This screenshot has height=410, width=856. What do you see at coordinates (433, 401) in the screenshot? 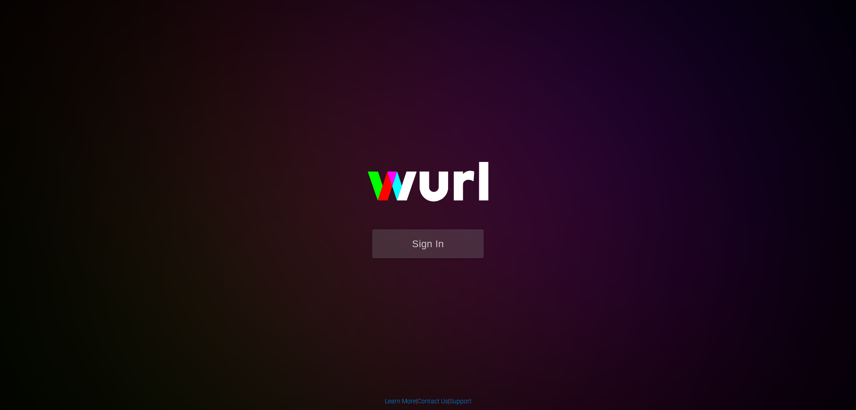
I see `a: Contact Us` at bounding box center [433, 401].